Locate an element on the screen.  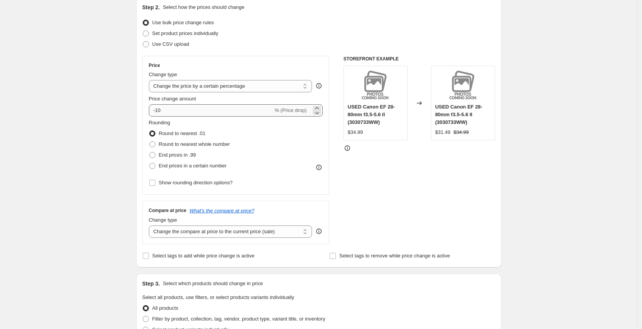
p: Select how the prices should change is located at coordinates (204, 7).